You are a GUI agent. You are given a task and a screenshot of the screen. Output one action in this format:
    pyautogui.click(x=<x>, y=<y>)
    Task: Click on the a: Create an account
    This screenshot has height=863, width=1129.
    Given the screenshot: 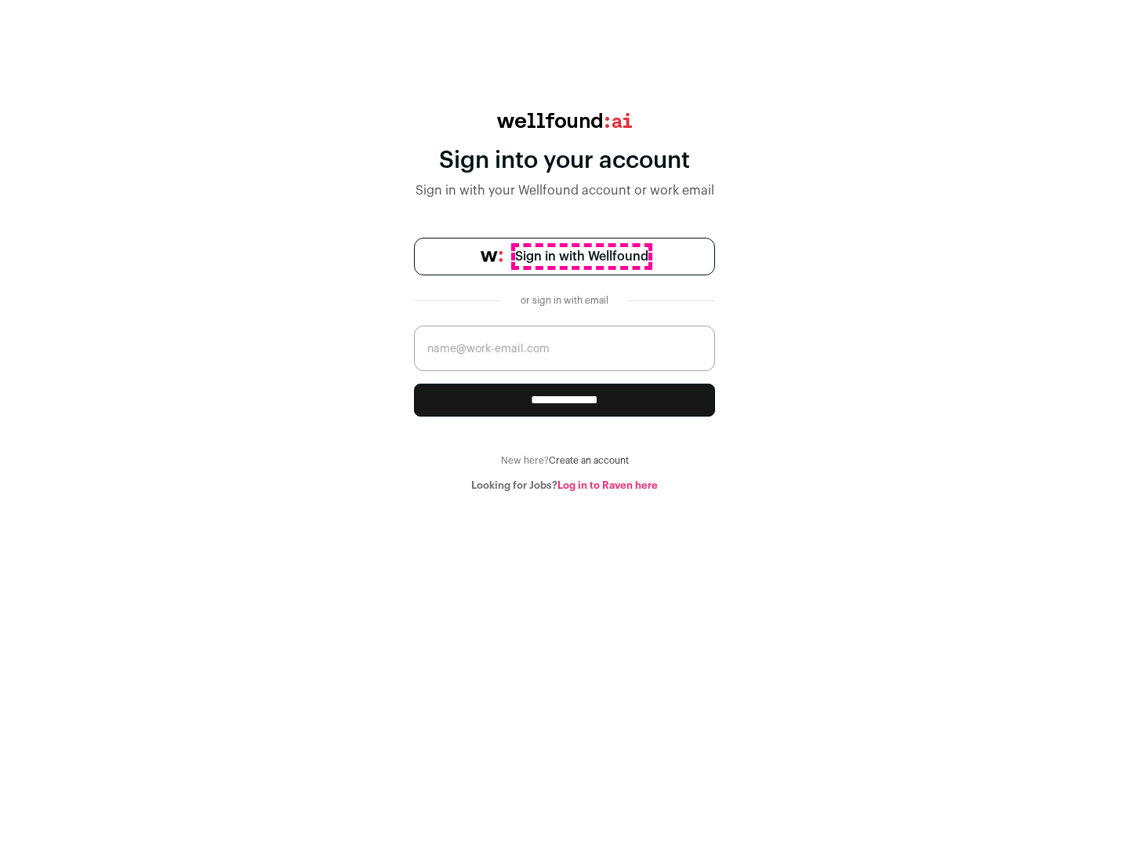 What is the action you would take?
    pyautogui.click(x=589, y=460)
    